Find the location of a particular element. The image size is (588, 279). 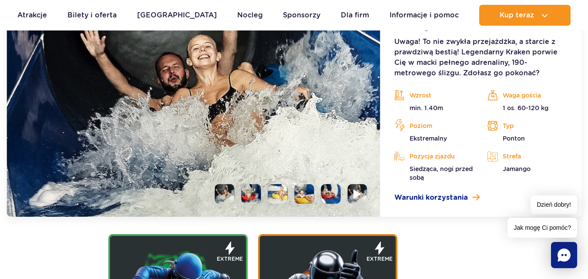

p: Strefa is located at coordinates (528, 156).